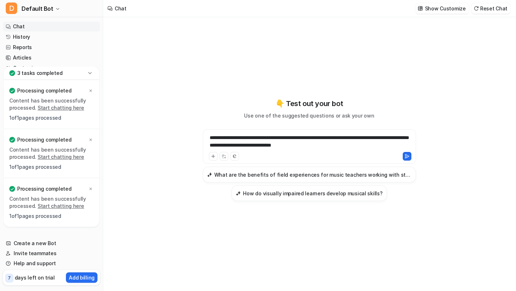  What do you see at coordinates (51, 243) in the screenshot?
I see `a: Create a new Bot` at bounding box center [51, 243].